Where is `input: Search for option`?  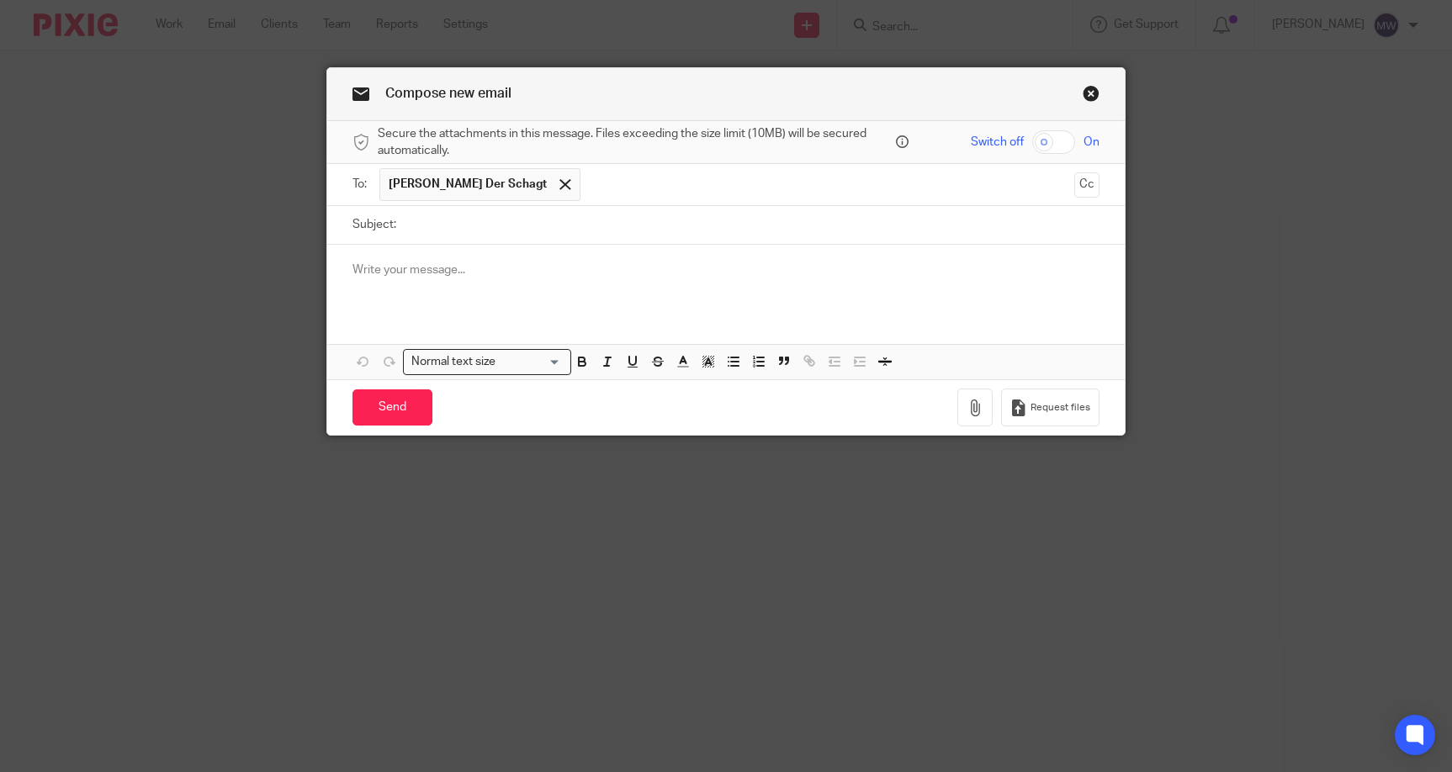
input: Search for option is located at coordinates (531, 362).